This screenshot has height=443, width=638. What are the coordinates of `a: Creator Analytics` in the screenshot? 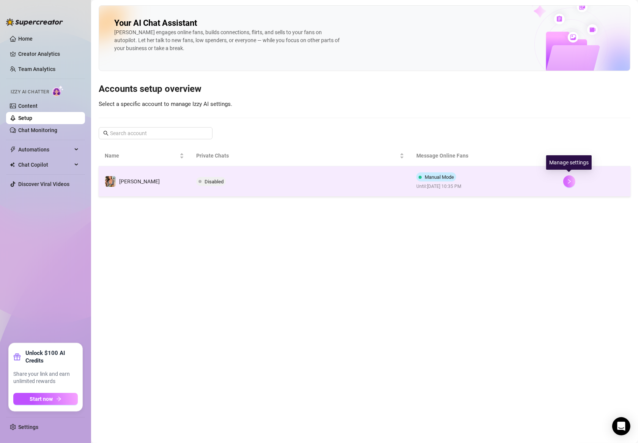 It's located at (49, 54).